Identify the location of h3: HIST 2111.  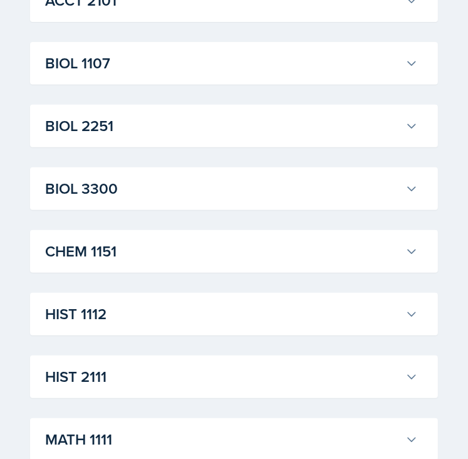
(223, 377).